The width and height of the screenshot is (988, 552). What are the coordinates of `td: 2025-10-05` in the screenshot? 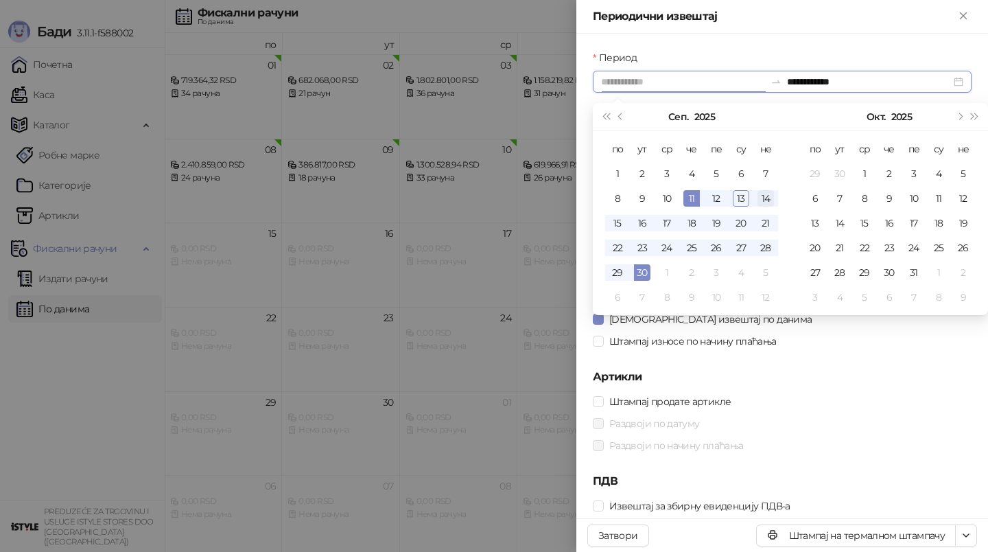 It's located at (964, 174).